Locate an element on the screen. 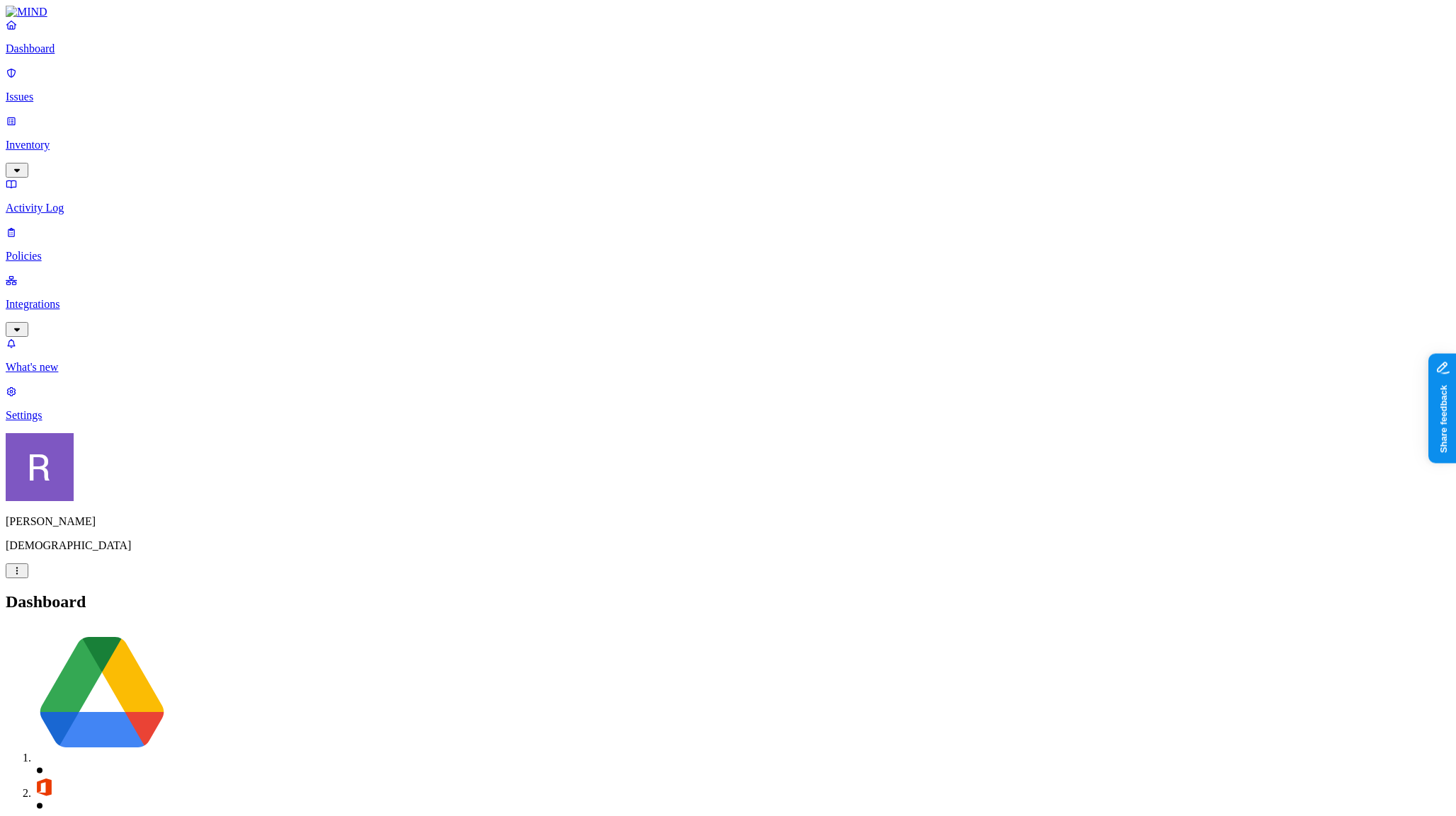 The height and width of the screenshot is (816, 1456). a: Policies is located at coordinates (728, 245).